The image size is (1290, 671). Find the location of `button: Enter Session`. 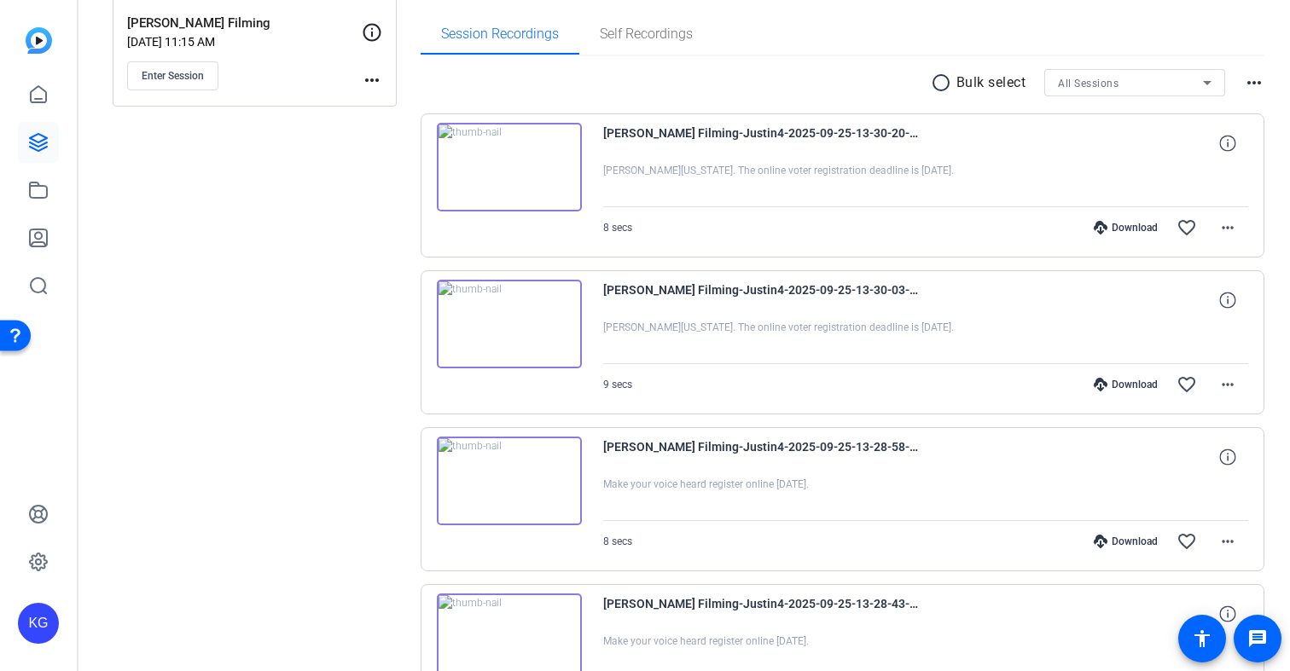

button: Enter Session is located at coordinates (172, 76).